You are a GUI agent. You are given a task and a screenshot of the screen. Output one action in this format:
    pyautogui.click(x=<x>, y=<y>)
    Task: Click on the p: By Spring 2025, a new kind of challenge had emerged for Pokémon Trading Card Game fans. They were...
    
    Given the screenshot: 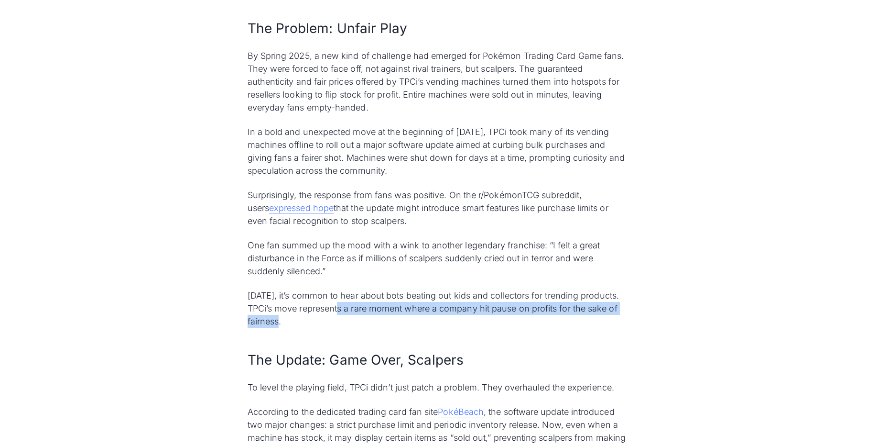 What is the action you would take?
    pyautogui.click(x=439, y=81)
    